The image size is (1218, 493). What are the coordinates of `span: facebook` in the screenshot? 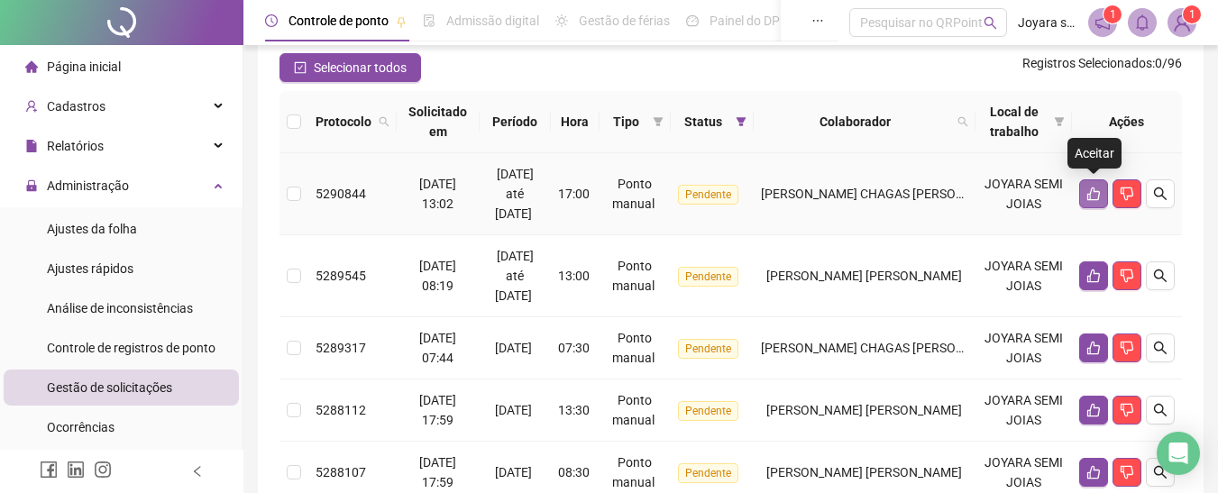 It's located at (49, 470).